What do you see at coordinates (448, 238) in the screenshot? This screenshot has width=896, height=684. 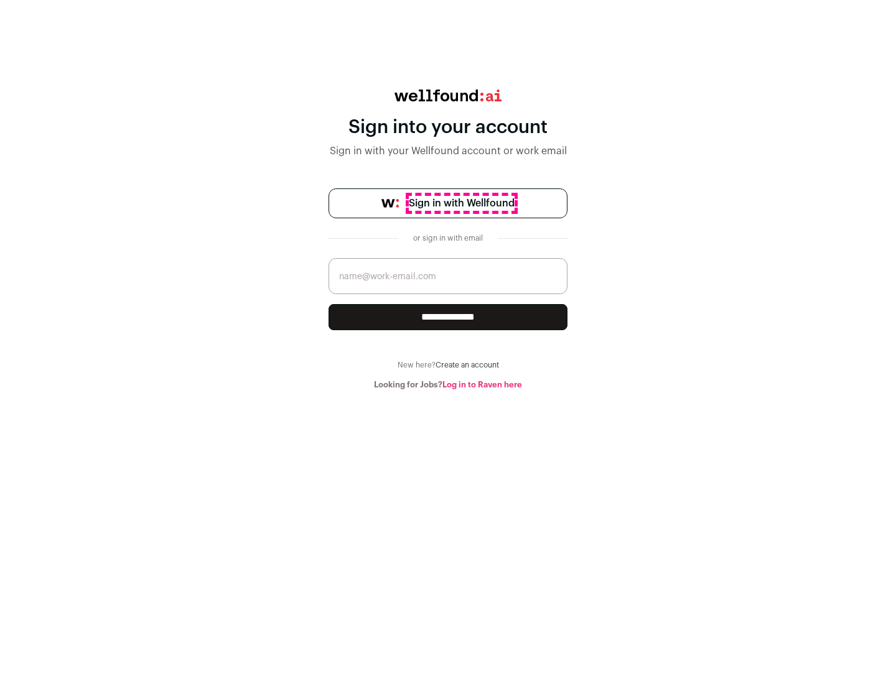 I see `div: or sign in with email` at bounding box center [448, 238].